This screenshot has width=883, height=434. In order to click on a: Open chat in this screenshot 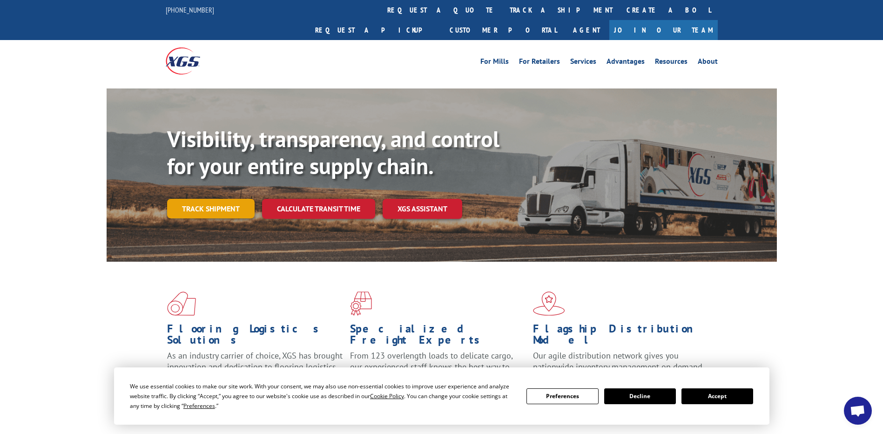, I will do `click(858, 411)`.